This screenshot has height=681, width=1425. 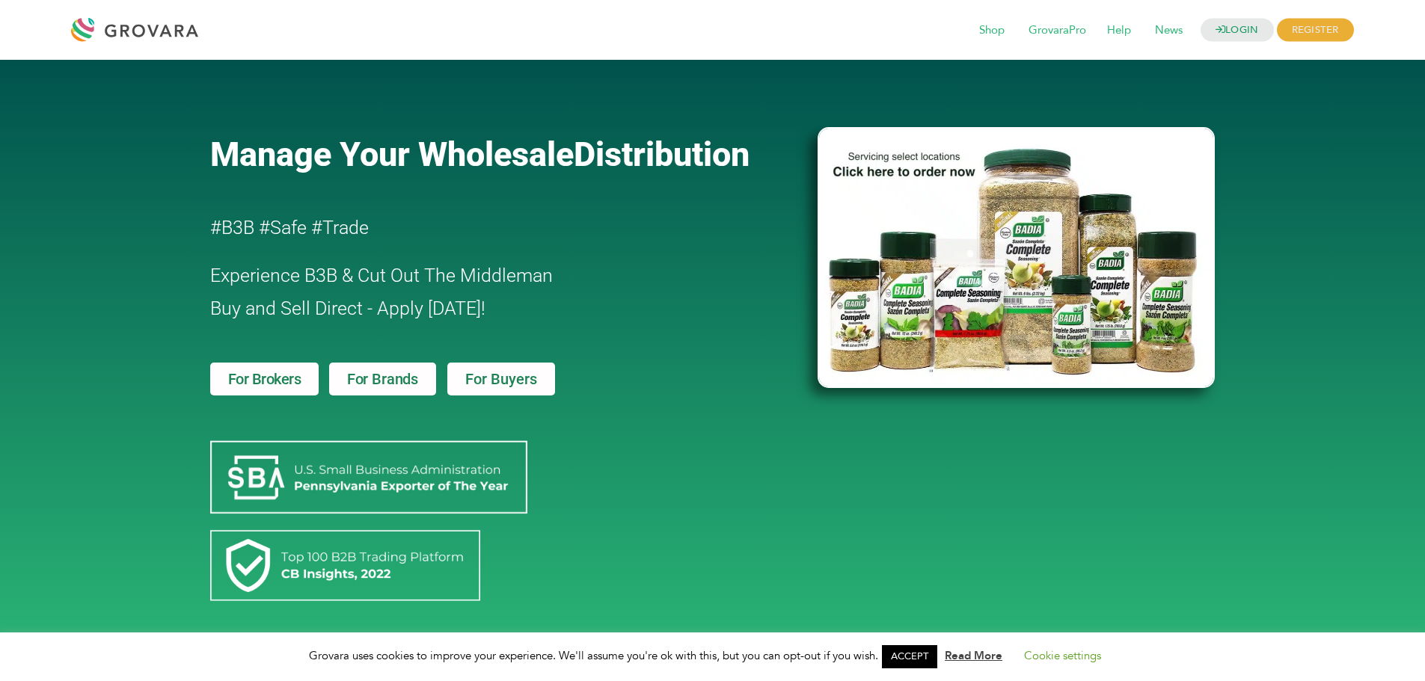 What do you see at coordinates (992, 31) in the screenshot?
I see `a: Shop` at bounding box center [992, 31].